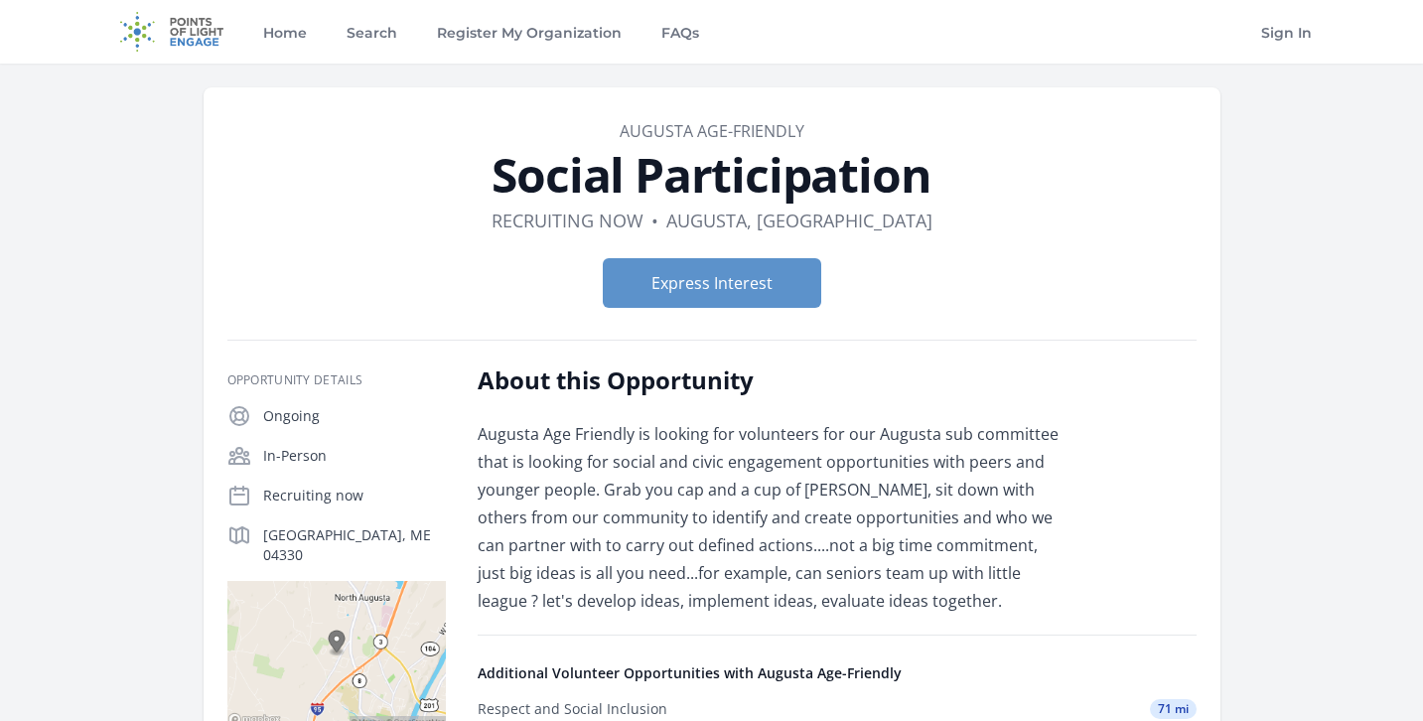  Describe the element at coordinates (337, 380) in the screenshot. I see `h3: Opportunity Details` at that location.